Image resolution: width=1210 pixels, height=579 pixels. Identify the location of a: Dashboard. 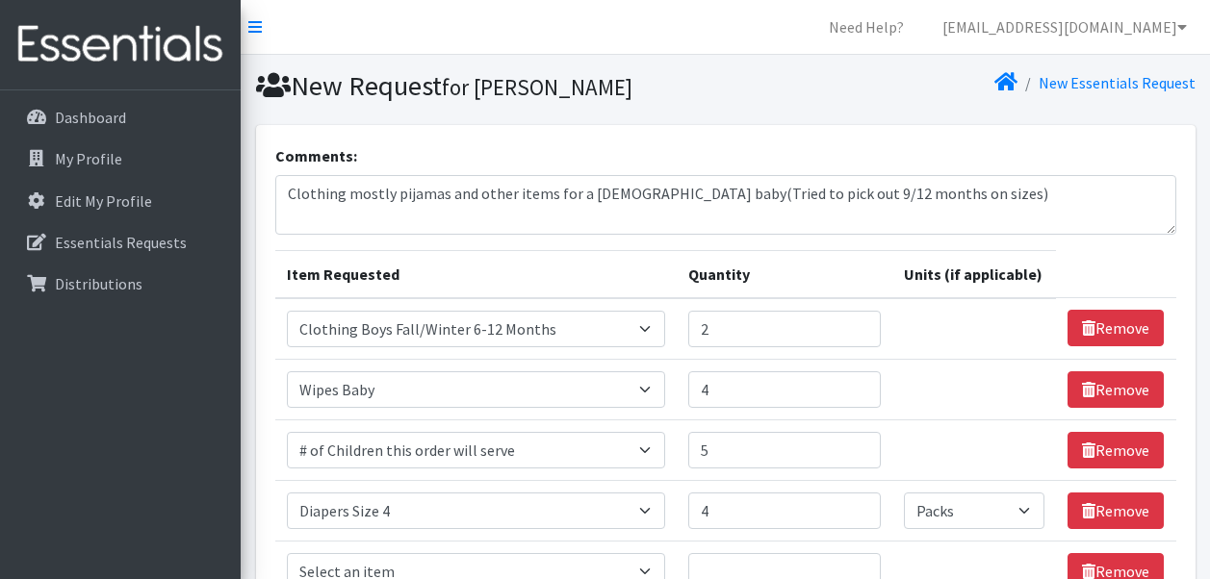
(120, 117).